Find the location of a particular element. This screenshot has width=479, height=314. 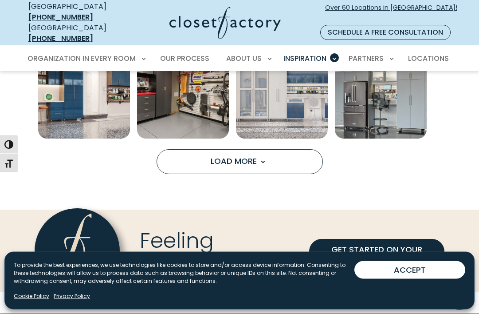

img: Custom garage design with high-gloss blue cabinets, frosted glass doors, and a slat wall organizer is located at coordinates (282, 93).